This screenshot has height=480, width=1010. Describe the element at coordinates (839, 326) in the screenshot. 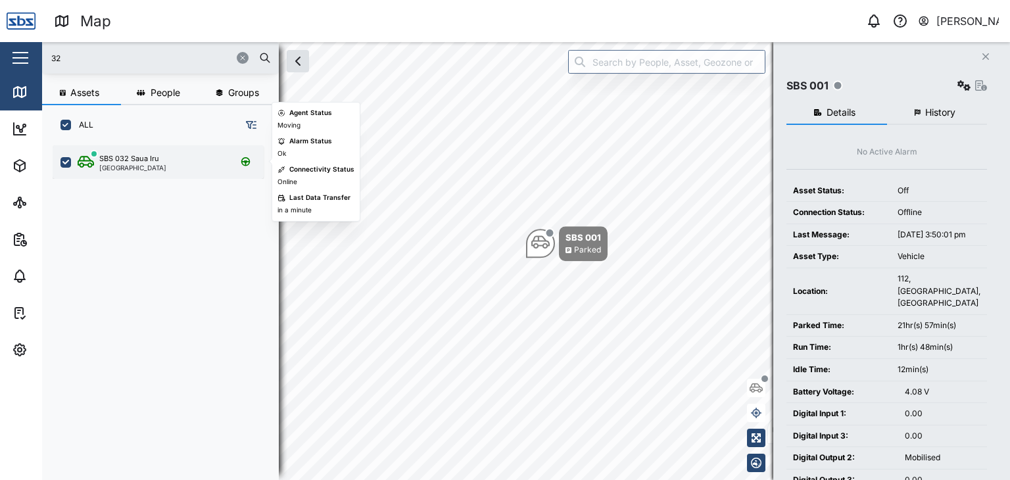

I see `div: Parked Time:` at that location.